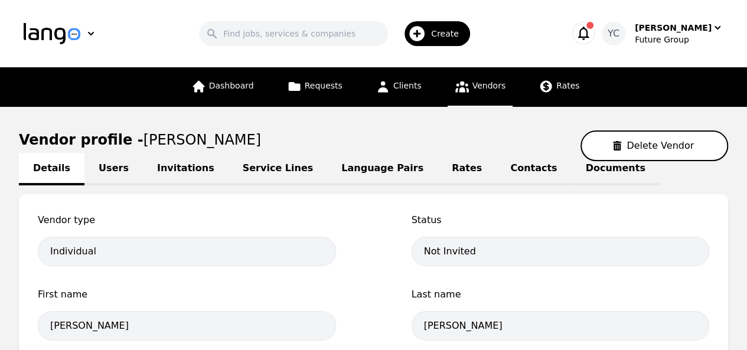 The width and height of the screenshot is (747, 350). Describe the element at coordinates (52, 34) in the screenshot. I see `img: Logo` at that location.